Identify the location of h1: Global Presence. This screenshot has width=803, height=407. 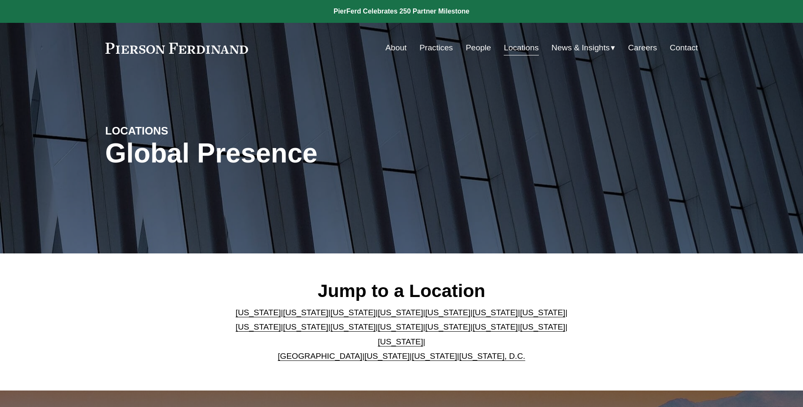
(302, 153).